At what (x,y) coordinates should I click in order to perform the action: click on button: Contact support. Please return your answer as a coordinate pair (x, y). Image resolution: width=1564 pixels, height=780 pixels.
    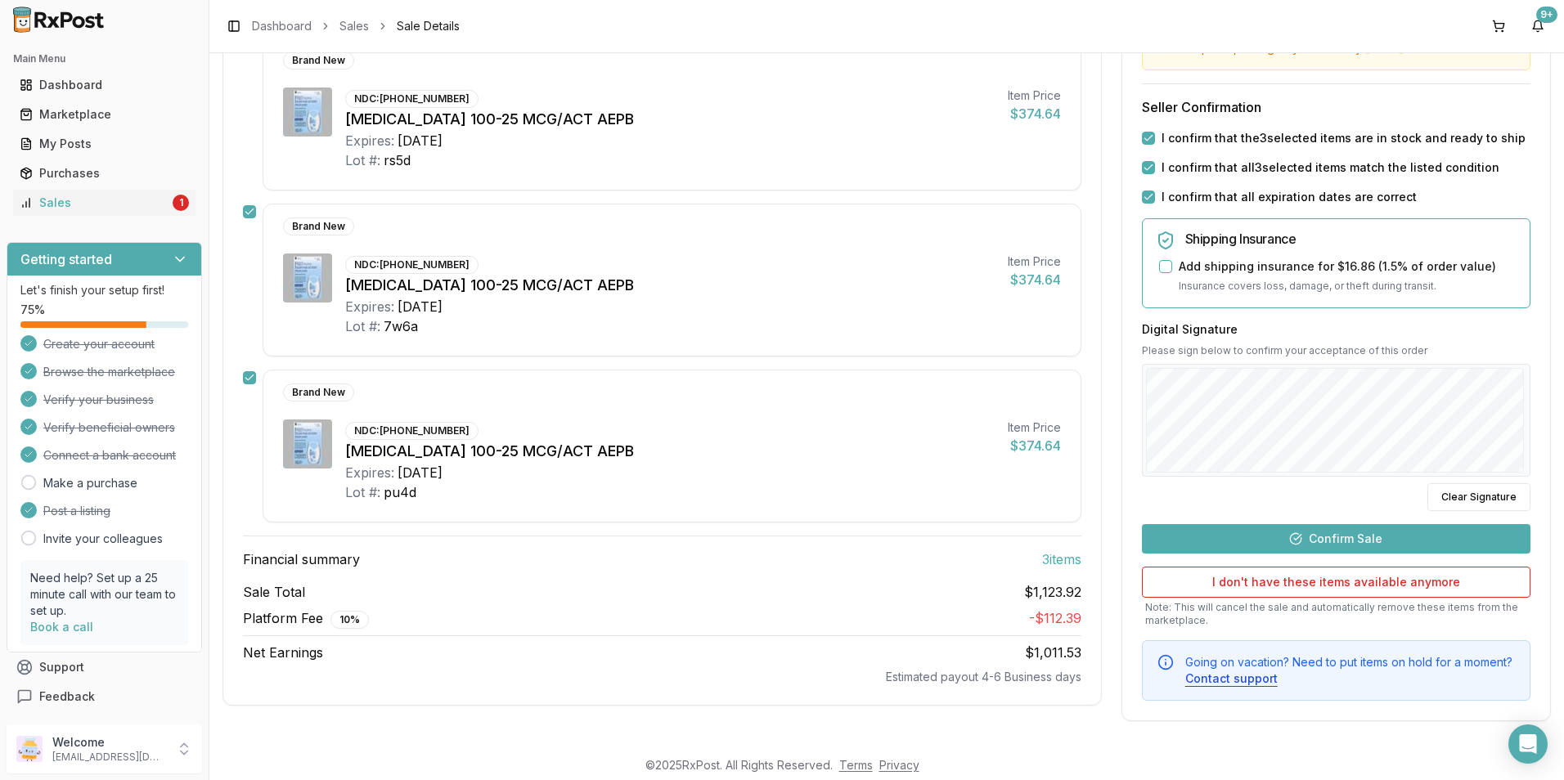
    Looking at the image, I should click on (1231, 679).